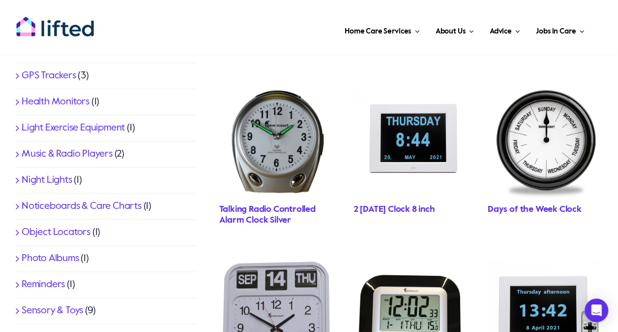 This screenshot has width=618, height=332. What do you see at coordinates (556, 31) in the screenshot?
I see `span: Jobs in Care` at bounding box center [556, 31].